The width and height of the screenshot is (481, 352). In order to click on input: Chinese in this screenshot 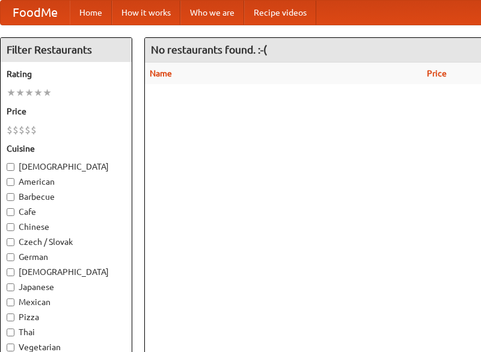, I will do `click(10, 227)`.